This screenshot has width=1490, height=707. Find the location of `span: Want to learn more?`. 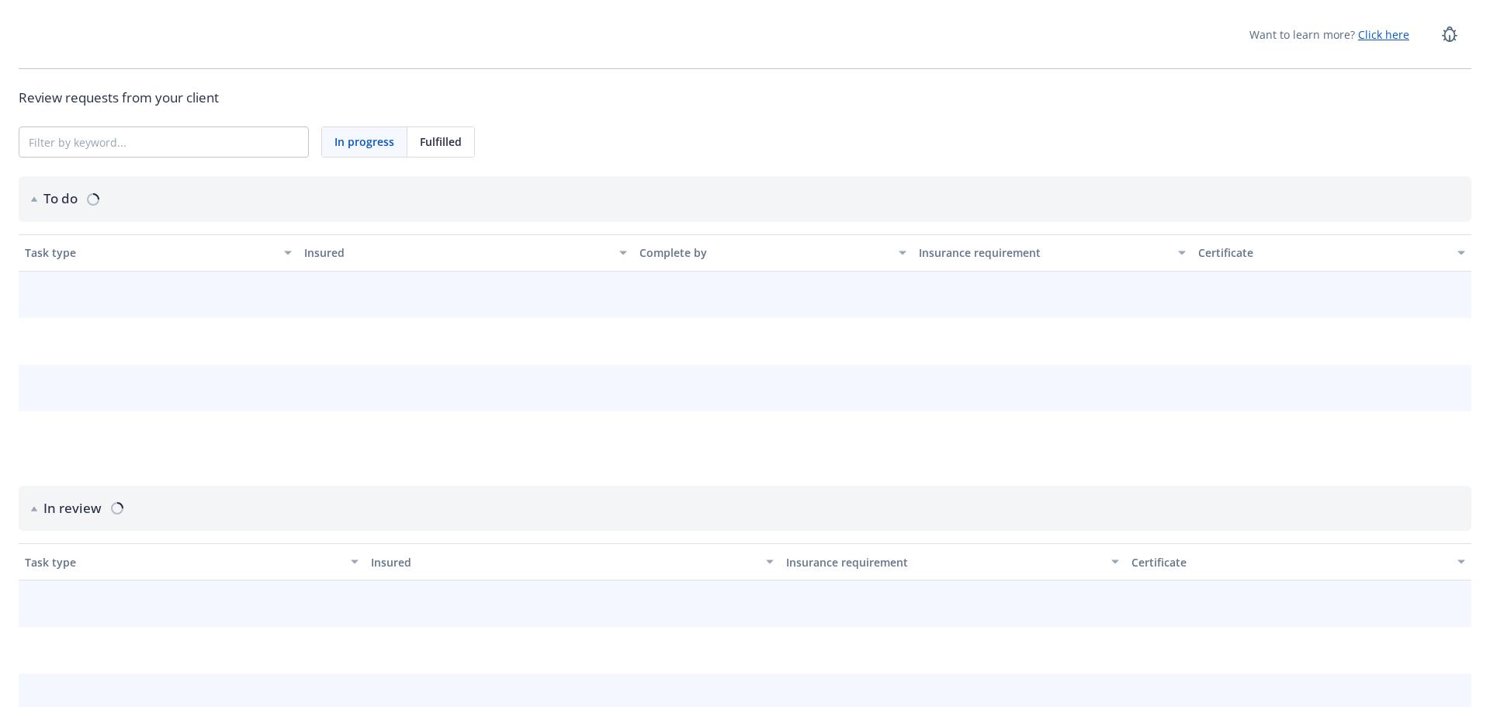

span: Want to learn more? is located at coordinates (1330, 34).